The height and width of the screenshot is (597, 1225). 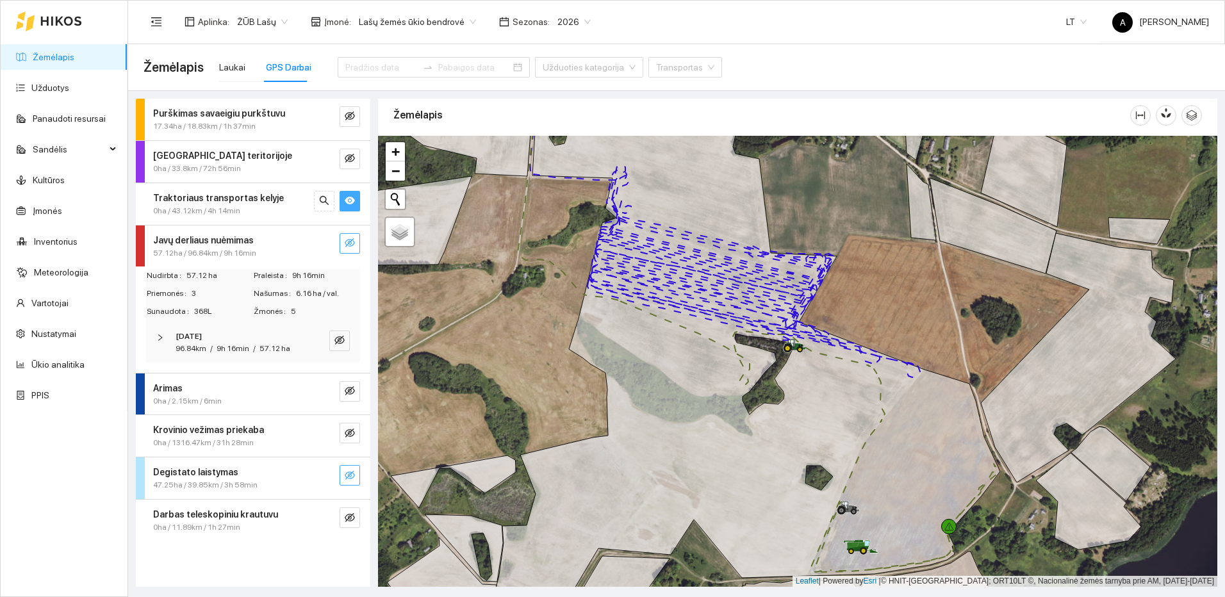 What do you see at coordinates (204, 126) in the screenshot?
I see `span: 17.34ha / 18.83km / 1h 37min` at bounding box center [204, 126].